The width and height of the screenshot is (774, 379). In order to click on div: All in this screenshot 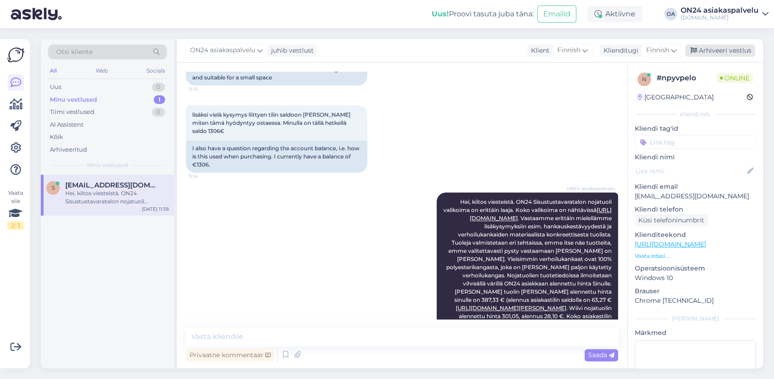, I will do `click(53, 71)`.